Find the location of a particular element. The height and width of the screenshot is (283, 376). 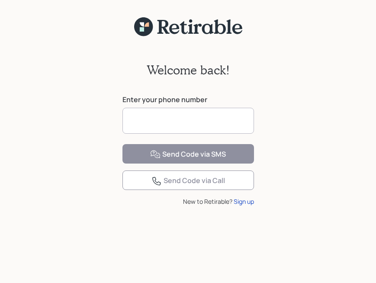

div: Send Code via Call is located at coordinates (188, 181).